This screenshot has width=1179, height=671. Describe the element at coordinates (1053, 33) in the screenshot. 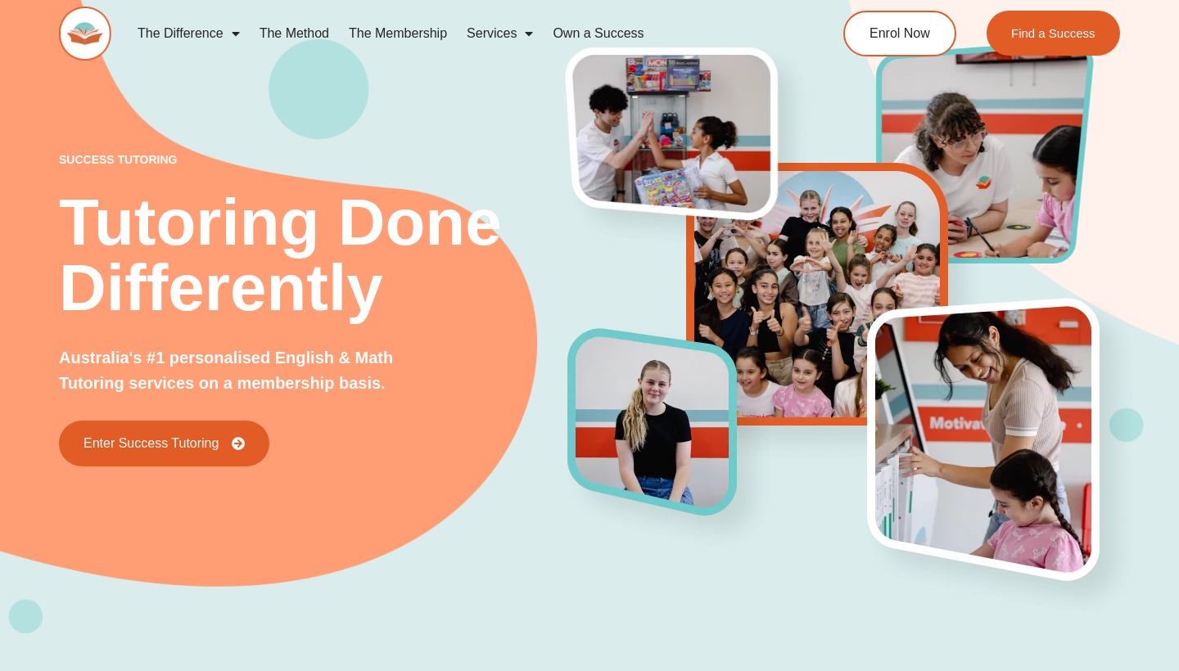

I see `a: Find a Success` at that location.